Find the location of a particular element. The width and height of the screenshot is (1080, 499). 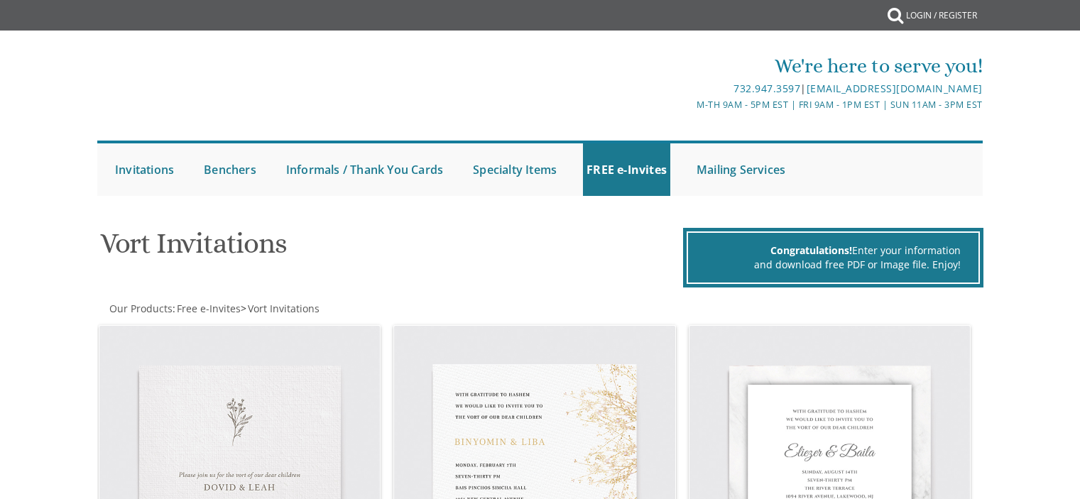

div: We're here to serve you! is located at coordinates (688, 66).